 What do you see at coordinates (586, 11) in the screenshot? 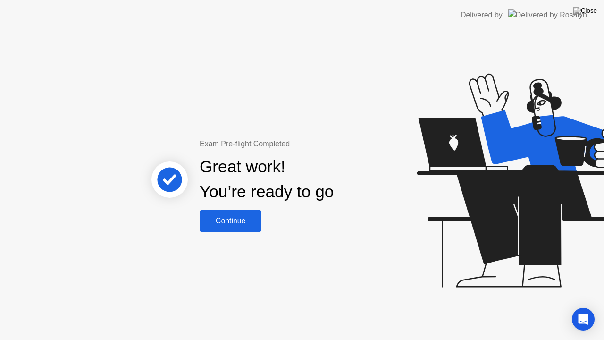
I see `img: Close` at bounding box center [586, 11].